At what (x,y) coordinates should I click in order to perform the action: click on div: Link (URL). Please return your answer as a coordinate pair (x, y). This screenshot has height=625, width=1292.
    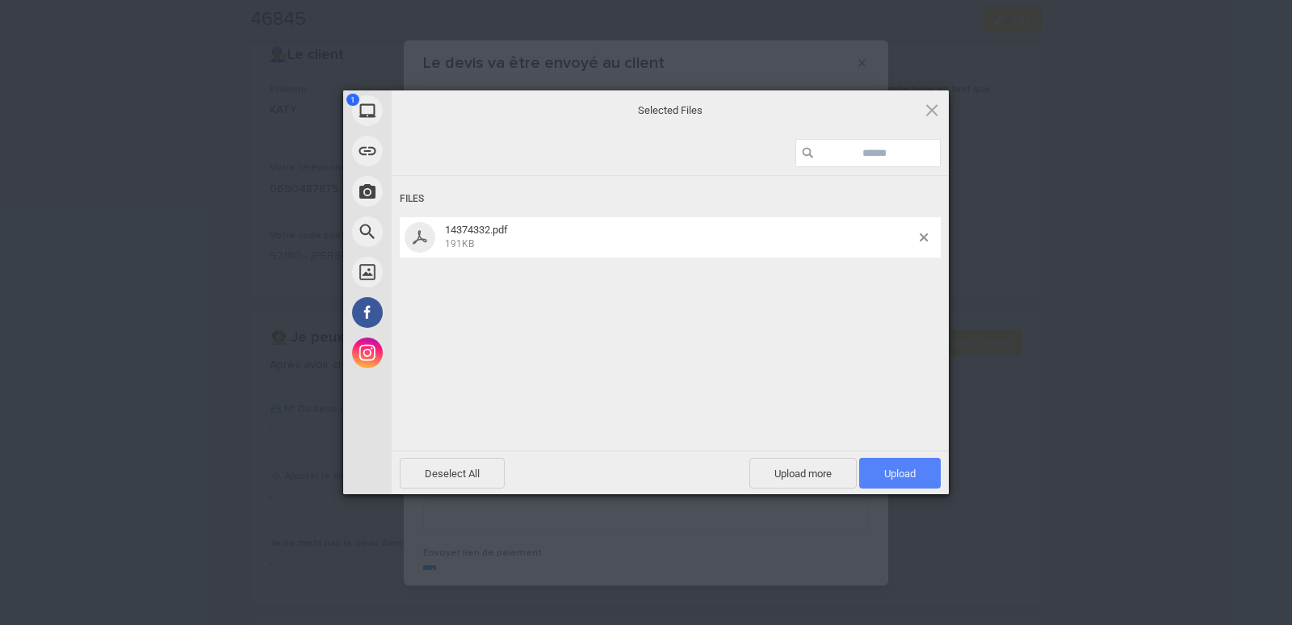
    Looking at the image, I should click on (440, 151).